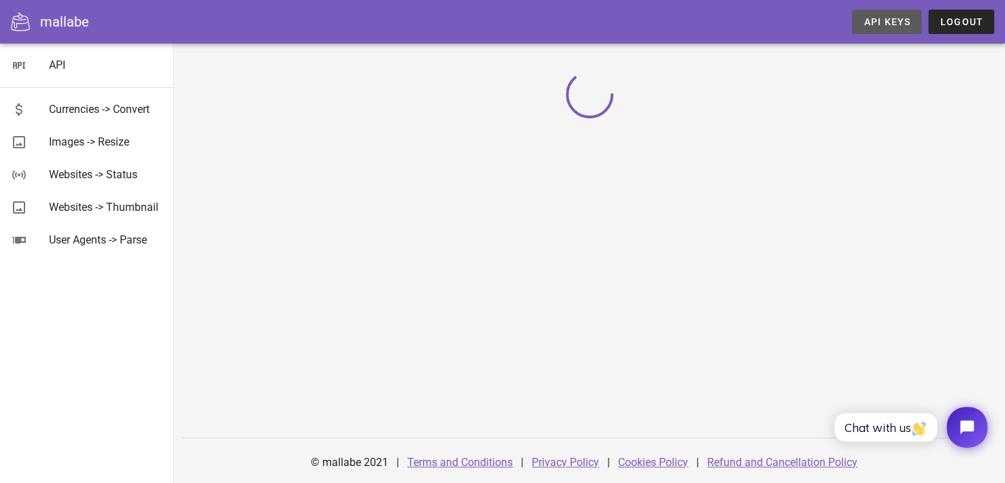  What do you see at coordinates (106, 141) in the screenshot?
I see `div: Images -> Resize` at bounding box center [106, 141].